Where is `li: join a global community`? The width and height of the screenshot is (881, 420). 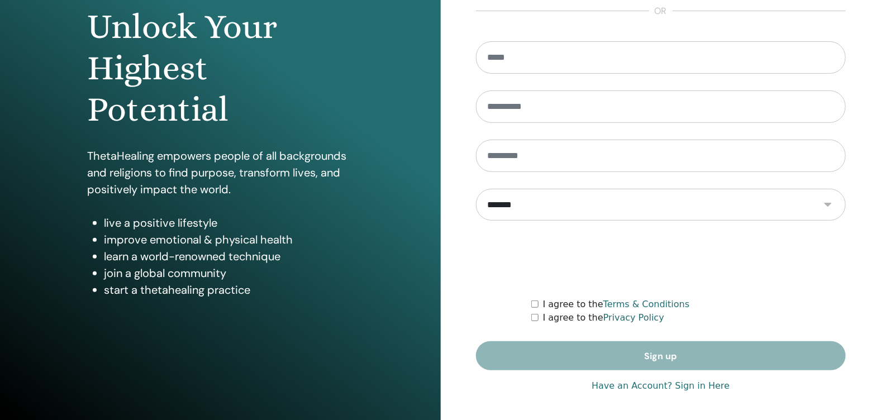
li: join a global community is located at coordinates (228, 273).